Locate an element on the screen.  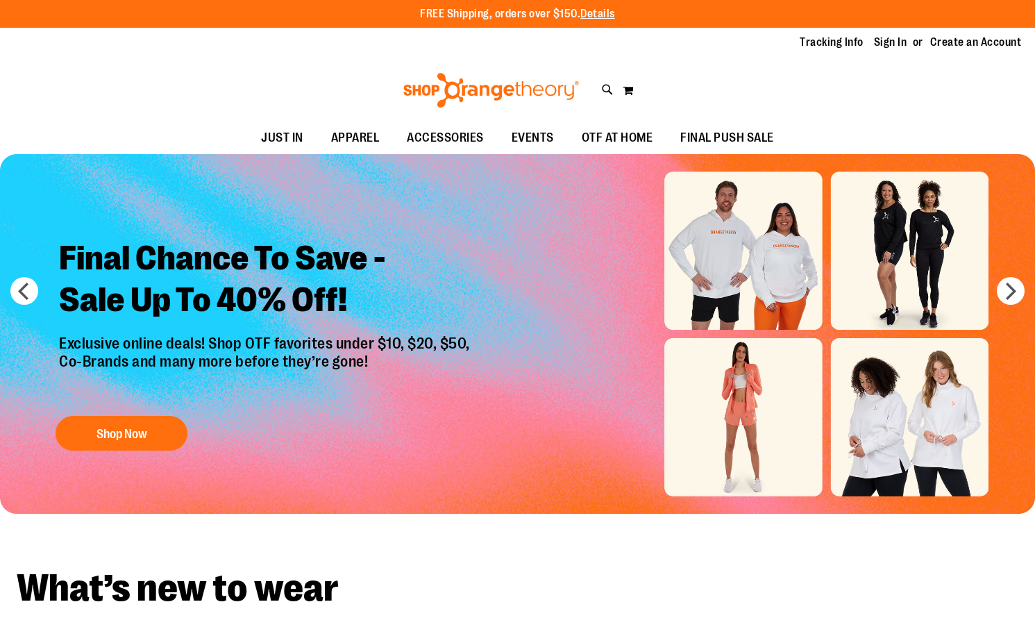
a: Final Chance To Save -Sale Up To 40% Off! Exclusive online deals! Shop OTF favorites under $10, $... is located at coordinates (266, 342).